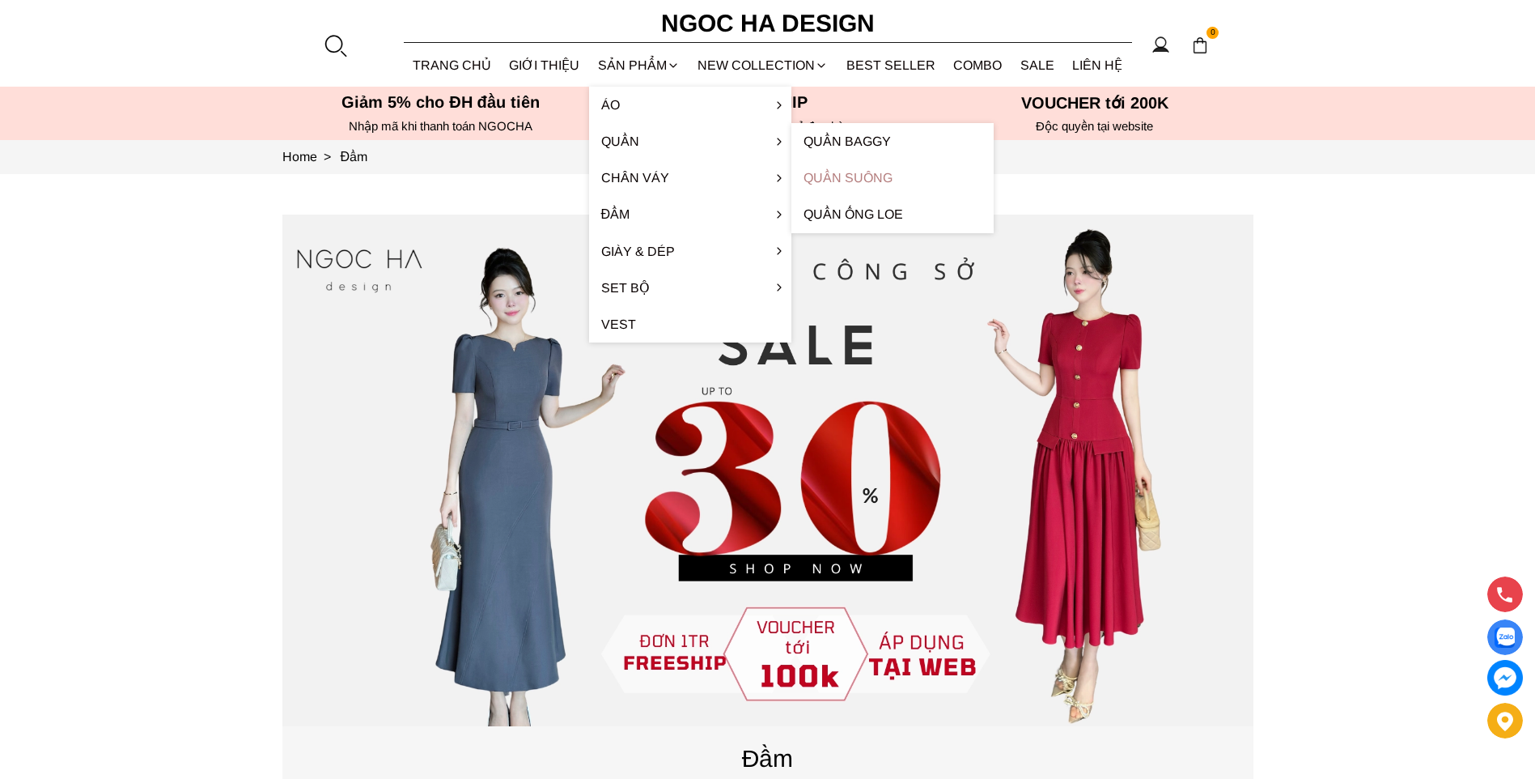 The image size is (1535, 779). Describe the element at coordinates (690, 214) in the screenshot. I see `a: Đầm` at that location.